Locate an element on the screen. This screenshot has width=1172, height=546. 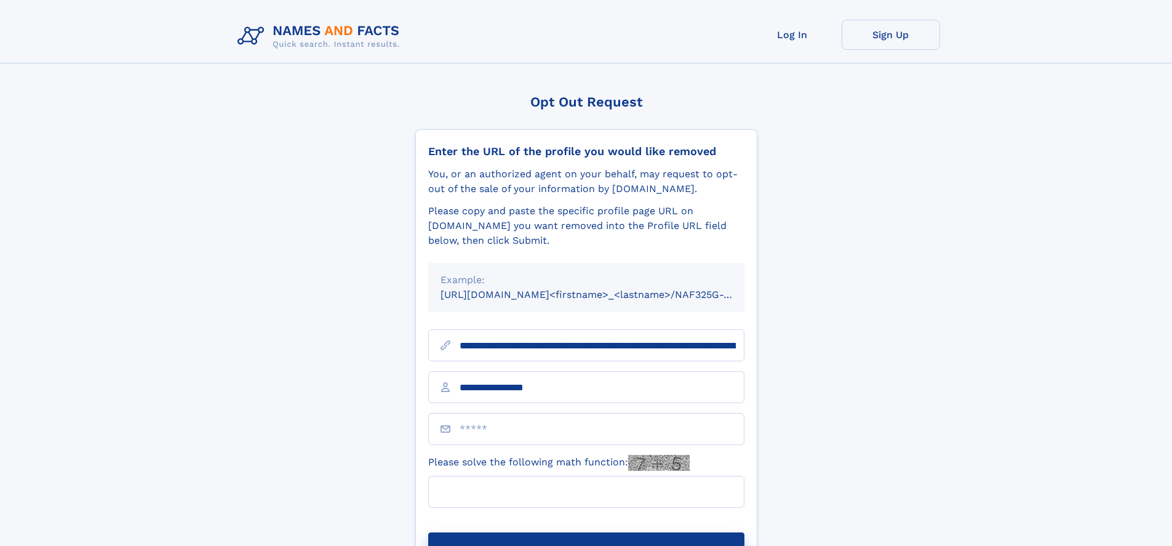
label: Please solve the following math function: is located at coordinates (559, 463).